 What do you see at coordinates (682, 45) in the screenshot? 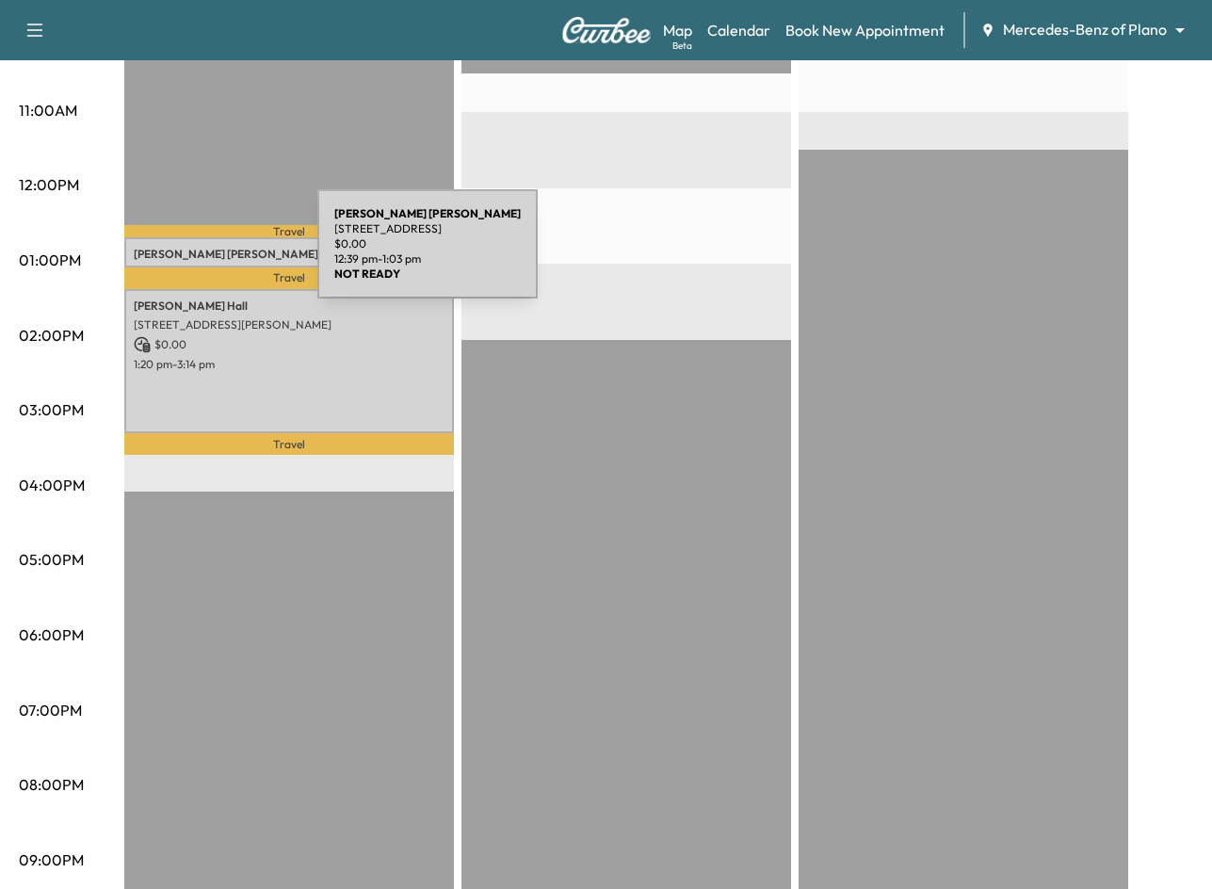
I see `div: Beta` at bounding box center [682, 45].